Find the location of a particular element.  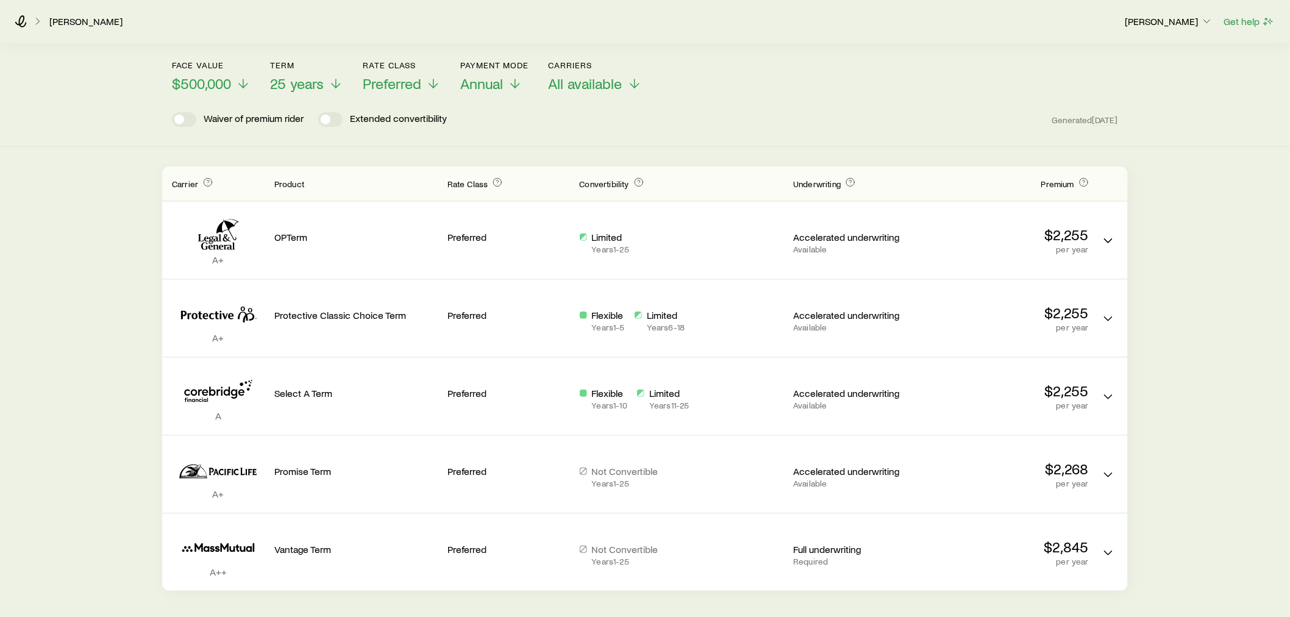

p: A is located at coordinates (218, 416).